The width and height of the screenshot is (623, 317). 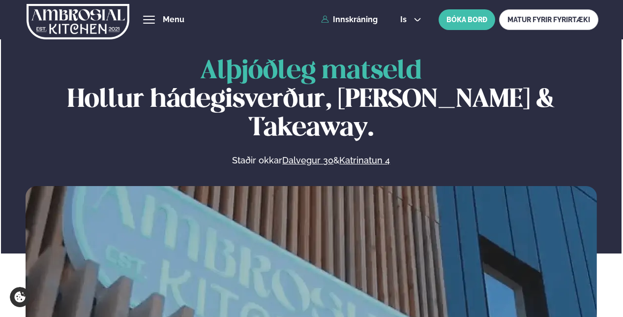 I want to click on span: Alþjóðleg matseld, so click(x=311, y=71).